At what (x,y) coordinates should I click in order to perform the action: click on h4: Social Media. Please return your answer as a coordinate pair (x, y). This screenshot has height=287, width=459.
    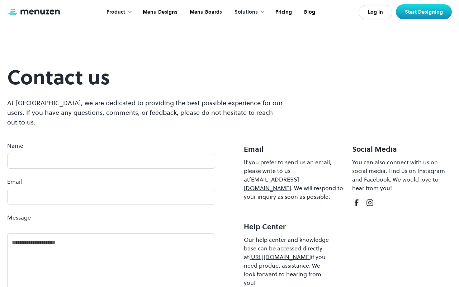
    Looking at the image, I should click on (402, 149).